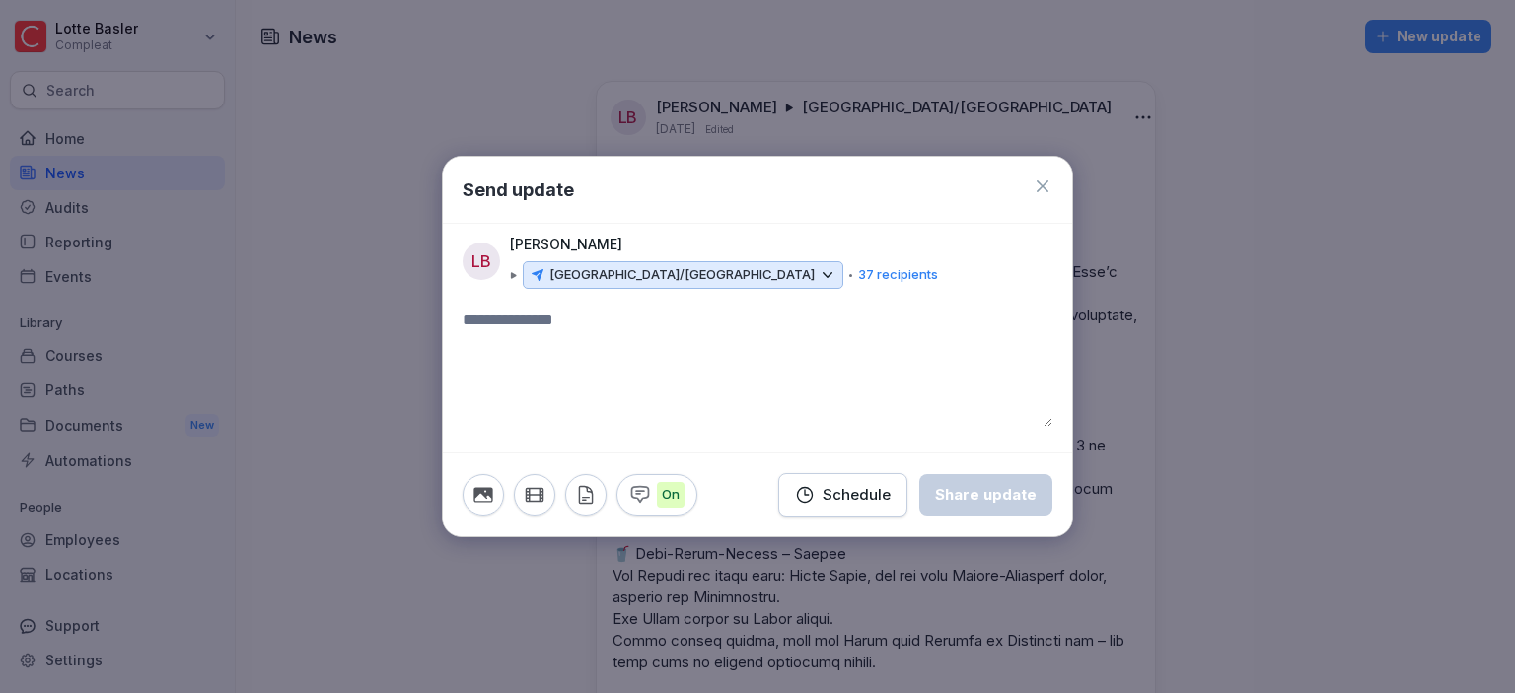 The height and width of the screenshot is (693, 1515). I want to click on div: Share update, so click(985, 495).